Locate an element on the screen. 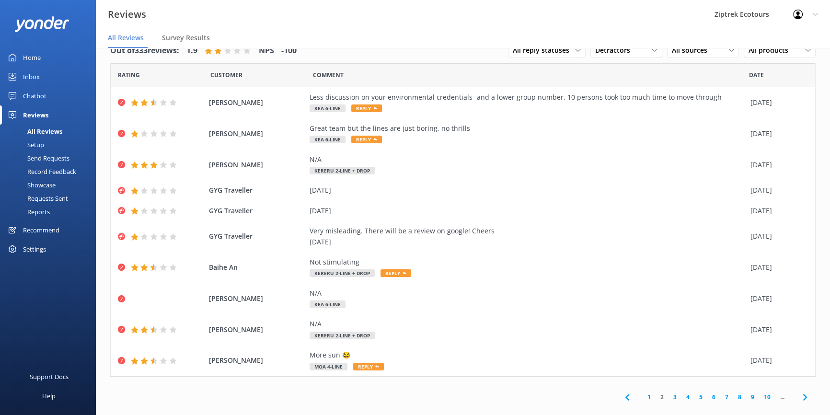 The image size is (830, 415). div: Send Requests is located at coordinates (37, 158).